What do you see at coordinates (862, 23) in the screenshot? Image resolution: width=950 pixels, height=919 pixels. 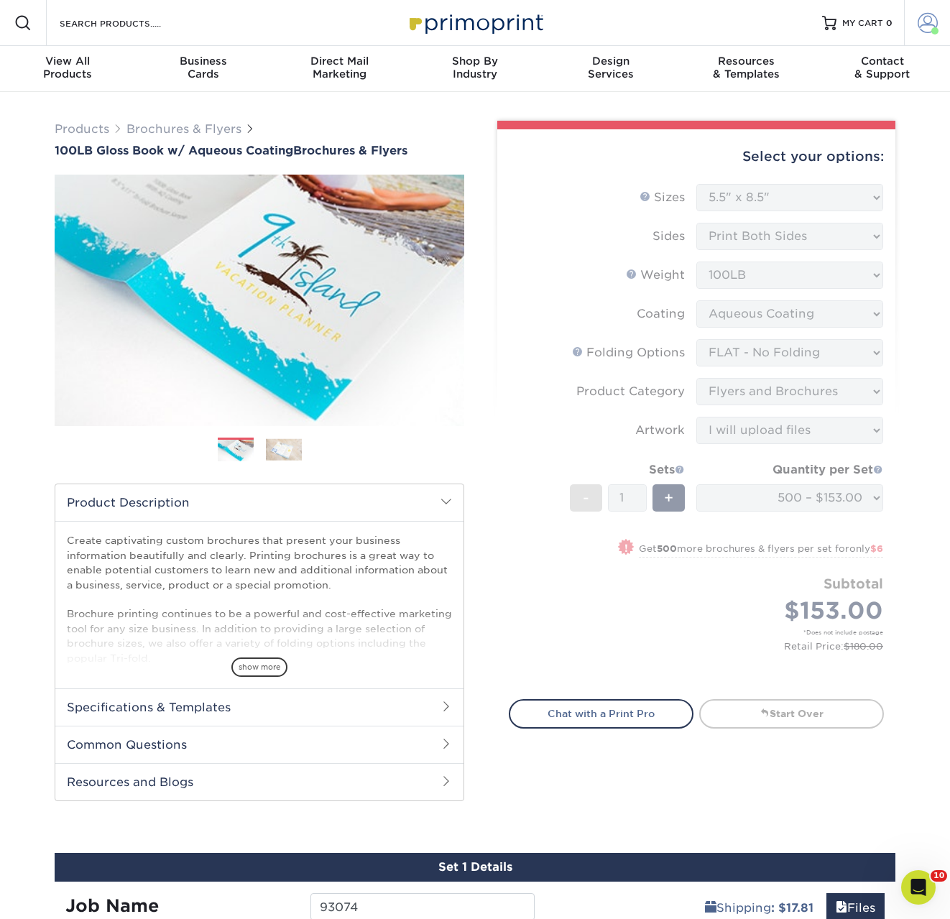 I see `span: MY CART` at bounding box center [862, 23].